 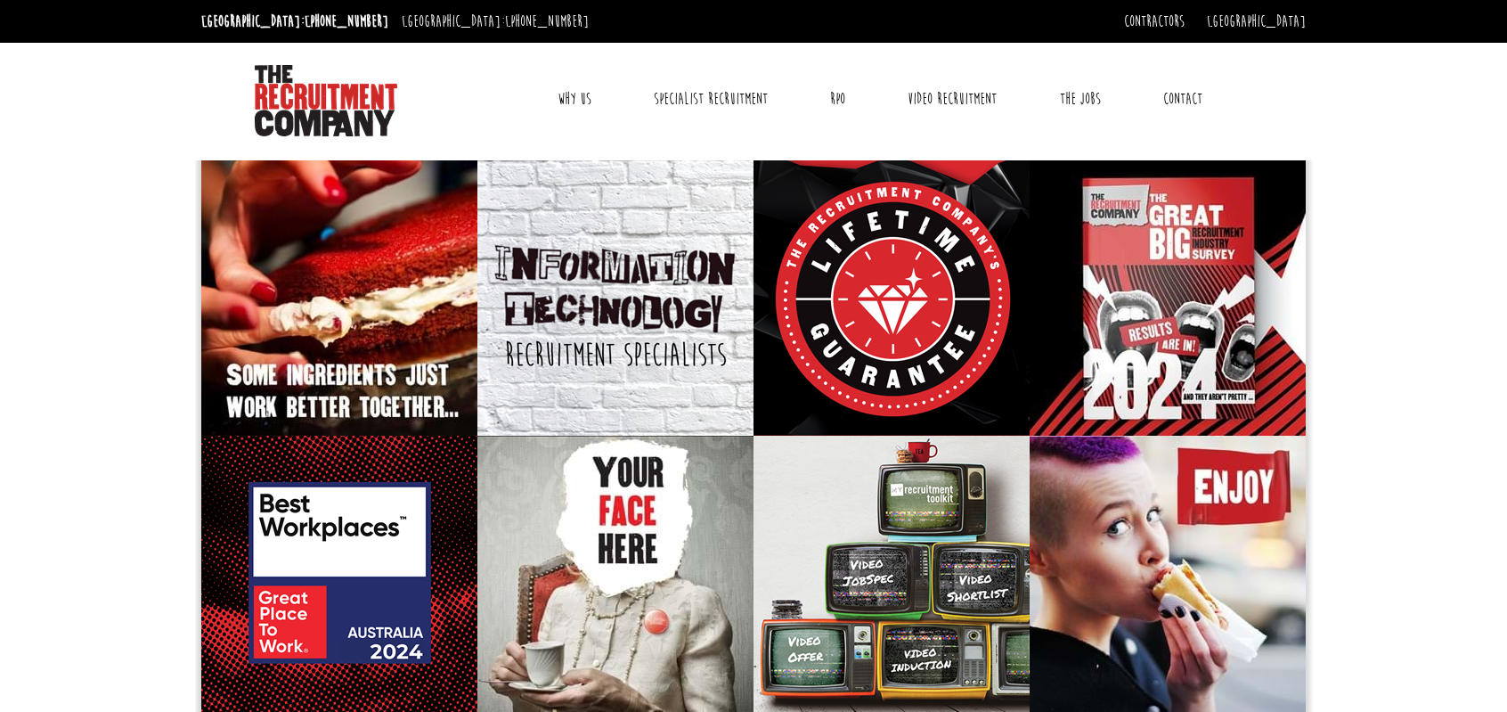 I want to click on a: RPO, so click(x=837, y=99).